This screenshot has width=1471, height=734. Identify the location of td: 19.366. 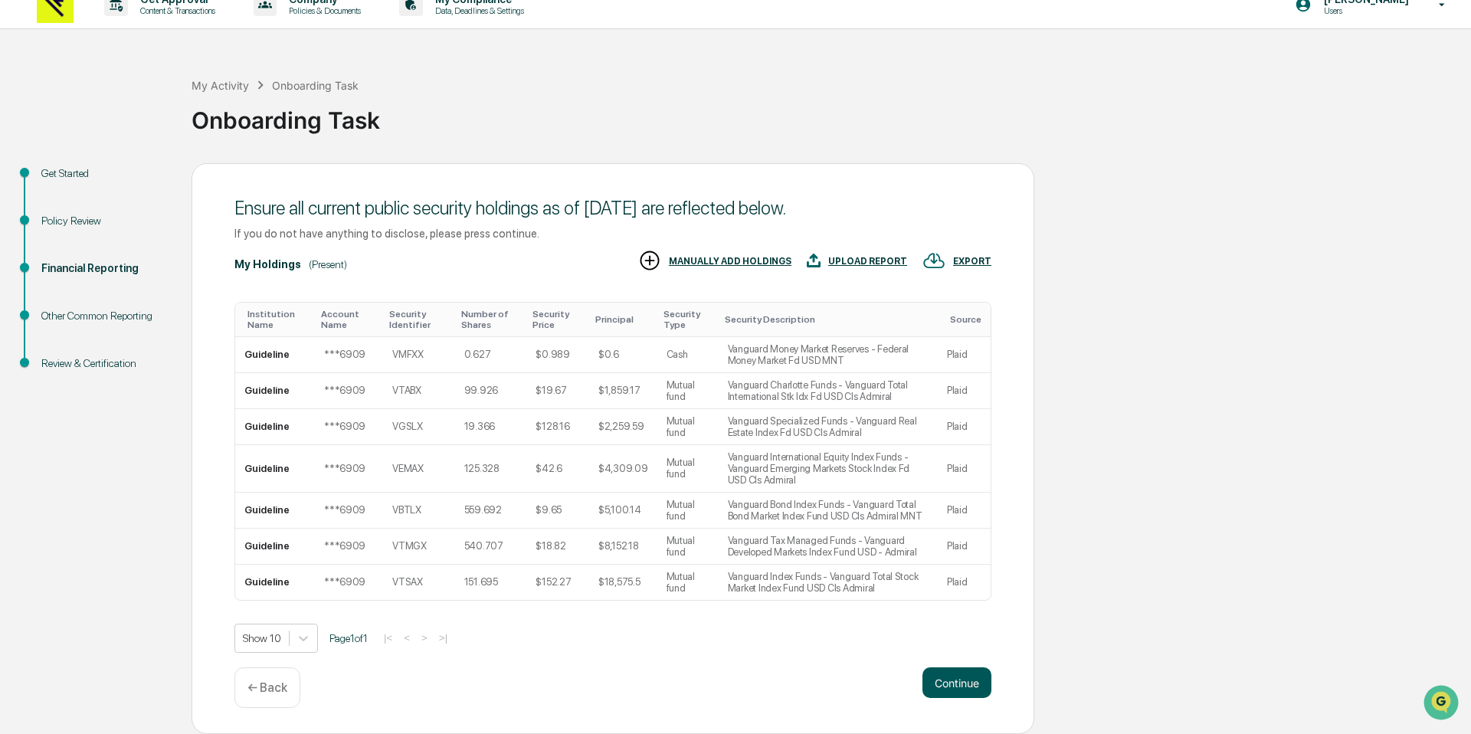
(491, 427).